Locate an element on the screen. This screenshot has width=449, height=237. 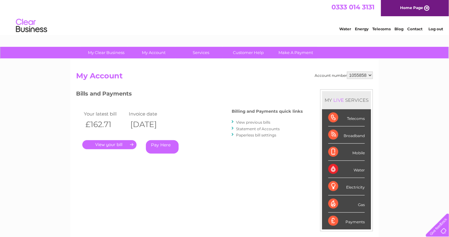
a: My Account is located at coordinates (154, 52).